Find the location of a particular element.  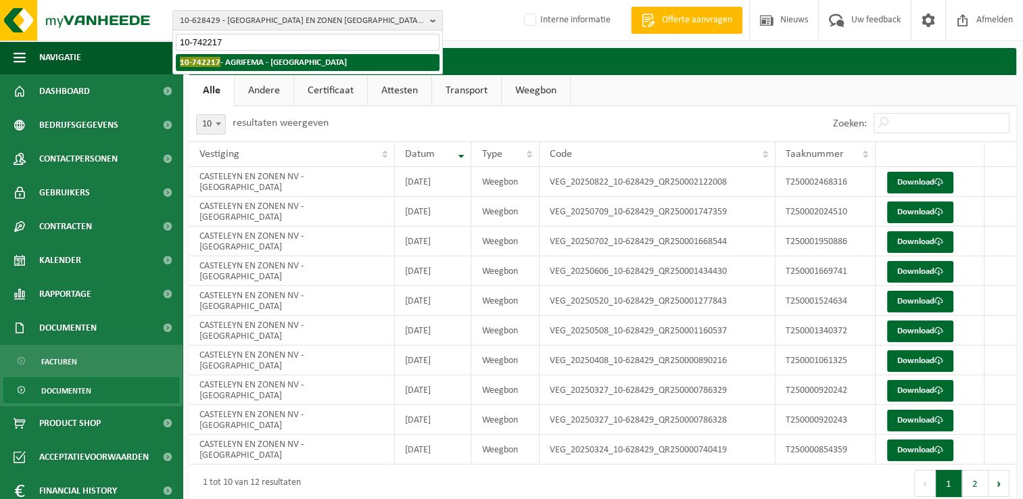

span: 10-742217 is located at coordinates (200, 62).